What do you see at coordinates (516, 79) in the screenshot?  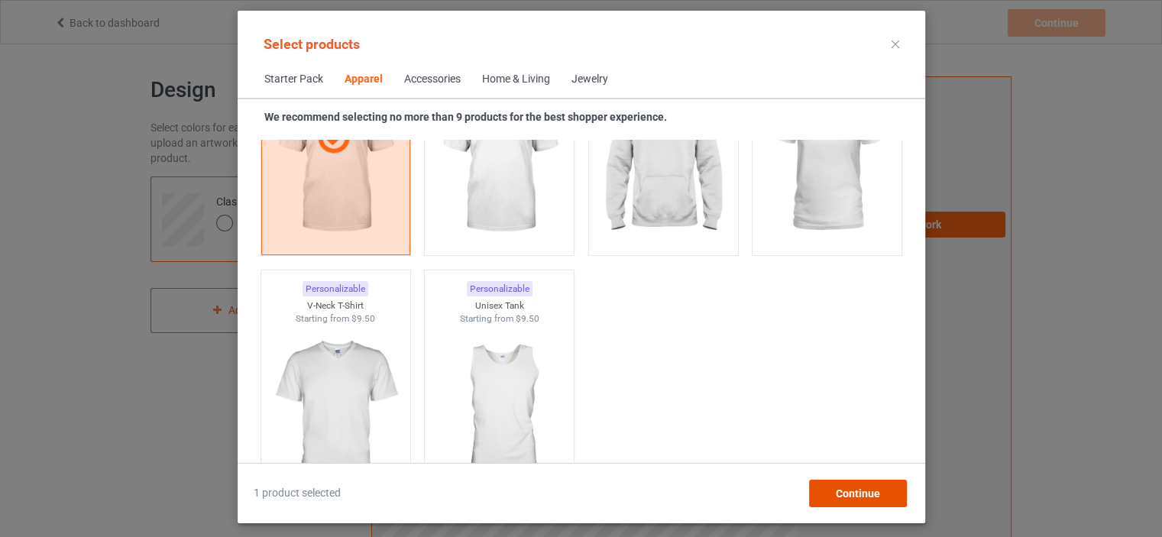 I see `div: Home & Living` at bounding box center [516, 79].